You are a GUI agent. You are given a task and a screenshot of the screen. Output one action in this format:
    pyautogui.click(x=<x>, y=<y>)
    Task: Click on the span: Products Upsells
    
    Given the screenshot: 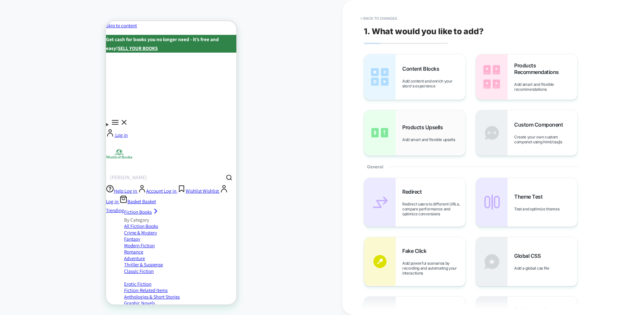 What is the action you would take?
    pyautogui.click(x=424, y=127)
    